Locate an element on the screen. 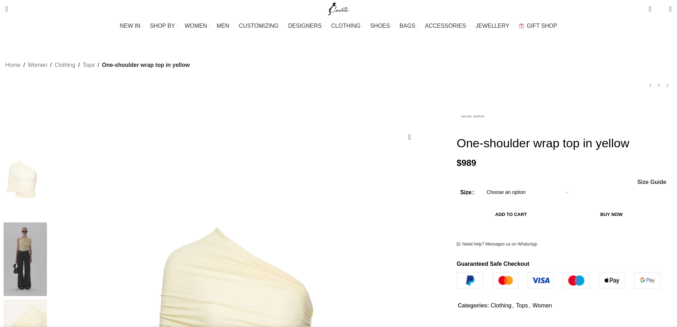 The height and width of the screenshot is (327, 677). span: SHOP BY is located at coordinates (162, 26).